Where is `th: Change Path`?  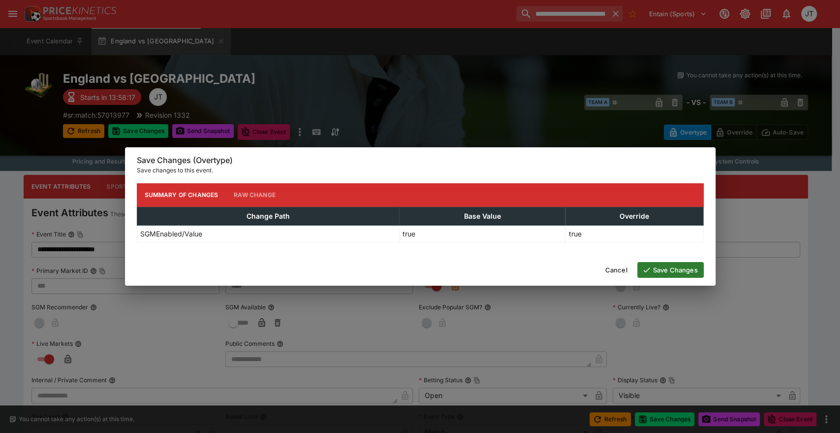
th: Change Path is located at coordinates (268, 216).